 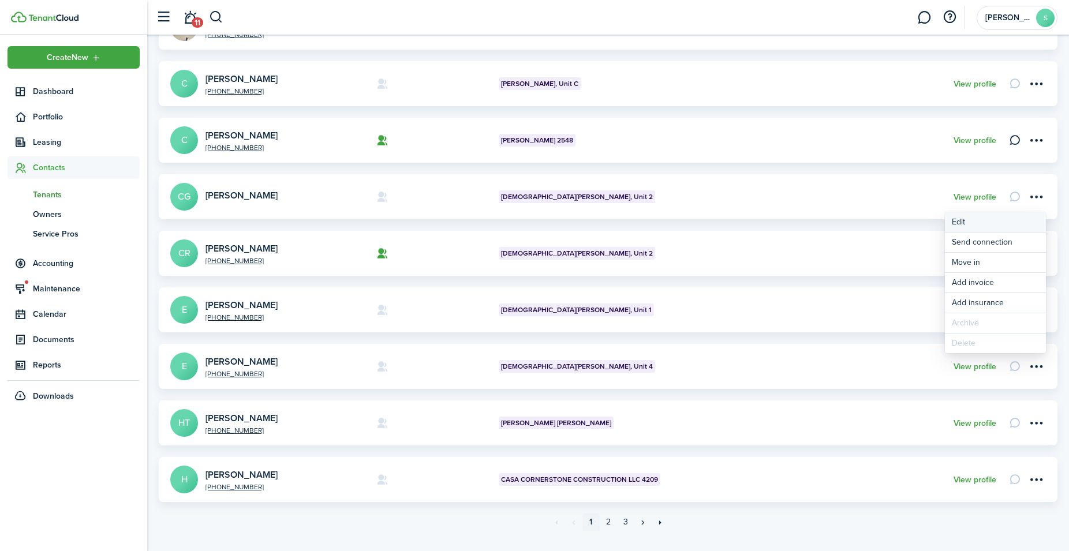 What do you see at coordinates (184, 480) in the screenshot?
I see `avatar-text: H` at bounding box center [184, 480].